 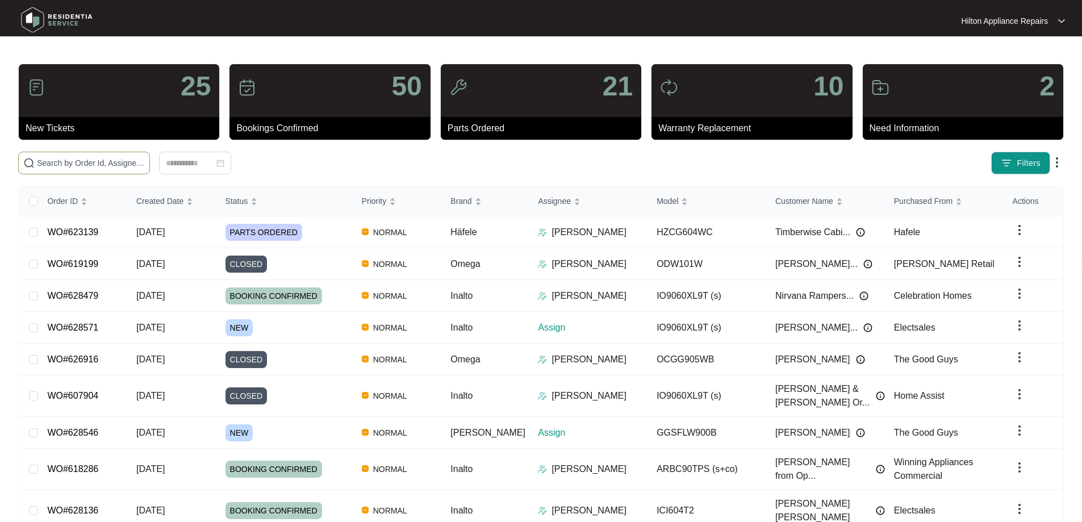 I want to click on th: Customer Name, so click(x=826, y=201).